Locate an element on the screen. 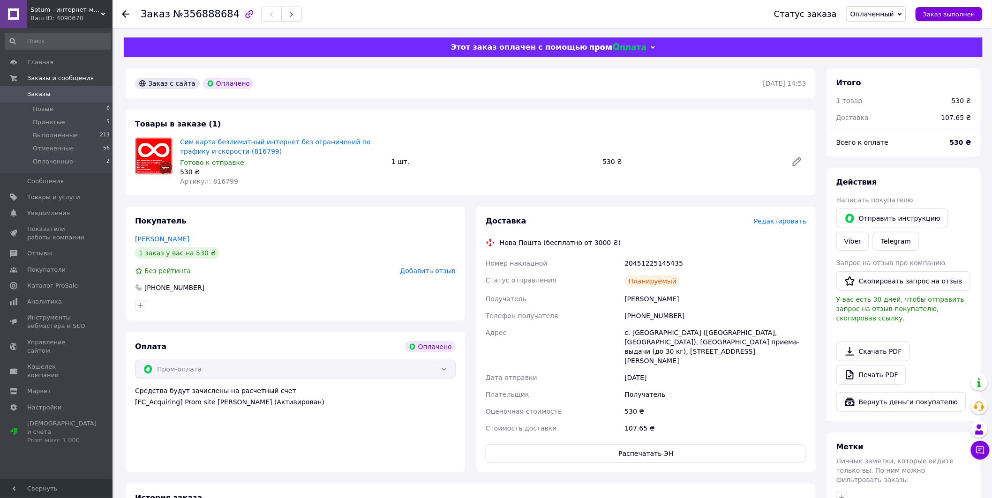 The image size is (992, 498). span: У вас есть 30 дней, чтобы отправить запрос на отзыв покупателю, скопировав ссылку. is located at coordinates (900, 309).